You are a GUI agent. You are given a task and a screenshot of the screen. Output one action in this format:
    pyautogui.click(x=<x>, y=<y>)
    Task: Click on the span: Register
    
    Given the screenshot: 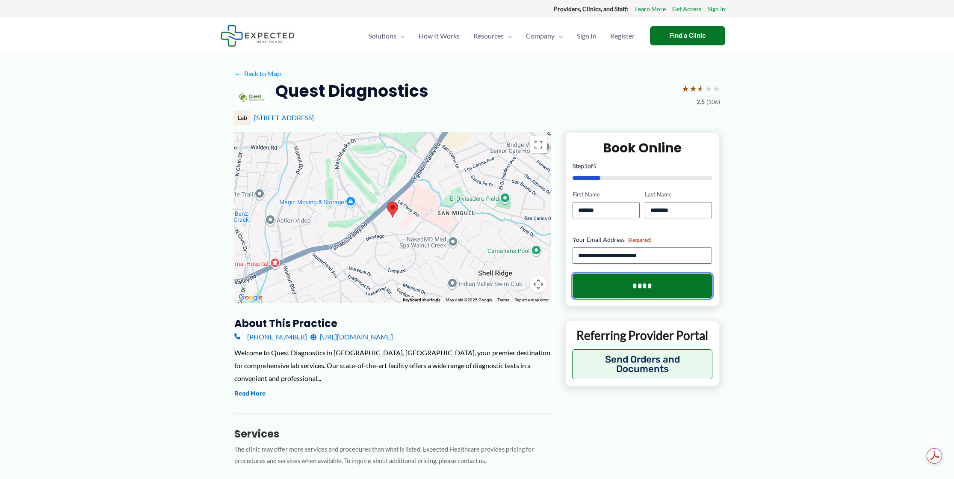 What is the action you would take?
    pyautogui.click(x=622, y=36)
    